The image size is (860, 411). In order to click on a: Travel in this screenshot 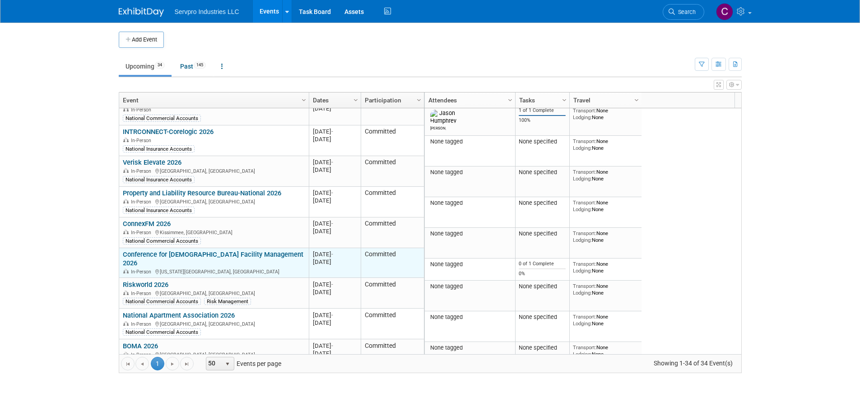, I will do `click(604, 100)`.